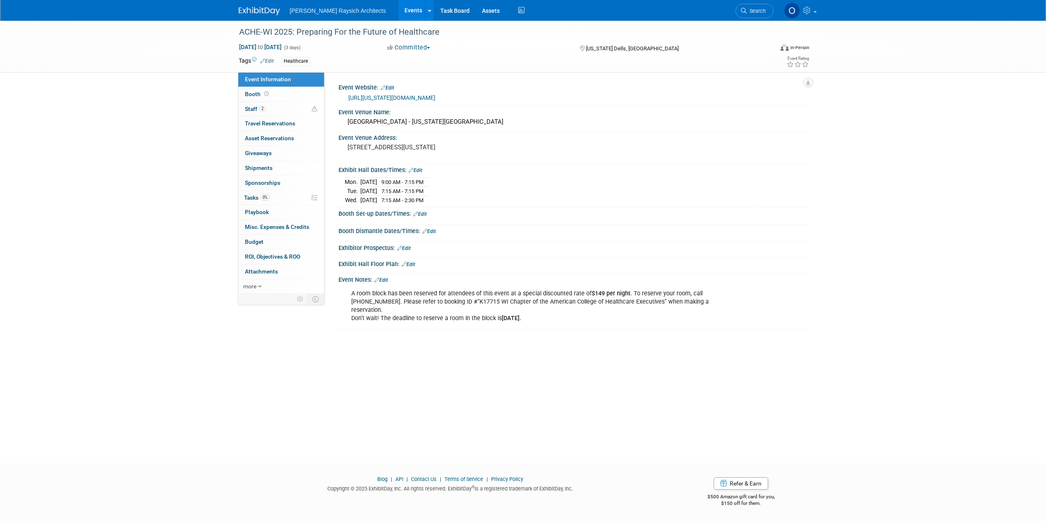  I want to click on a: Asset Reservations, so click(281, 138).